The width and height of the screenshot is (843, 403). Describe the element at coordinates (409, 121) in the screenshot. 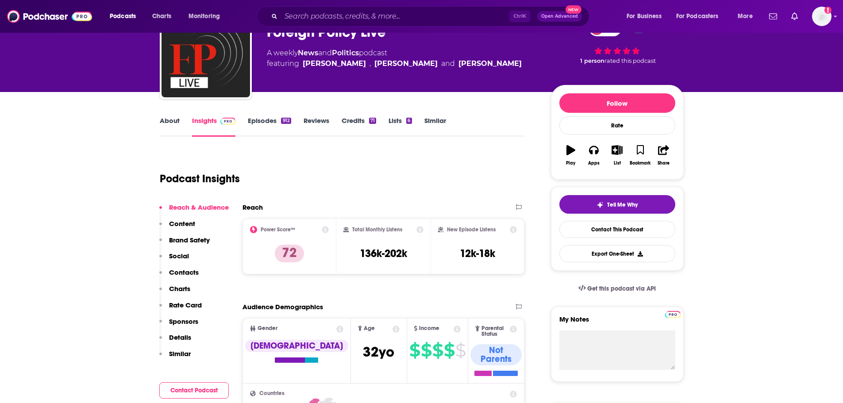

I see `div: 6` at that location.